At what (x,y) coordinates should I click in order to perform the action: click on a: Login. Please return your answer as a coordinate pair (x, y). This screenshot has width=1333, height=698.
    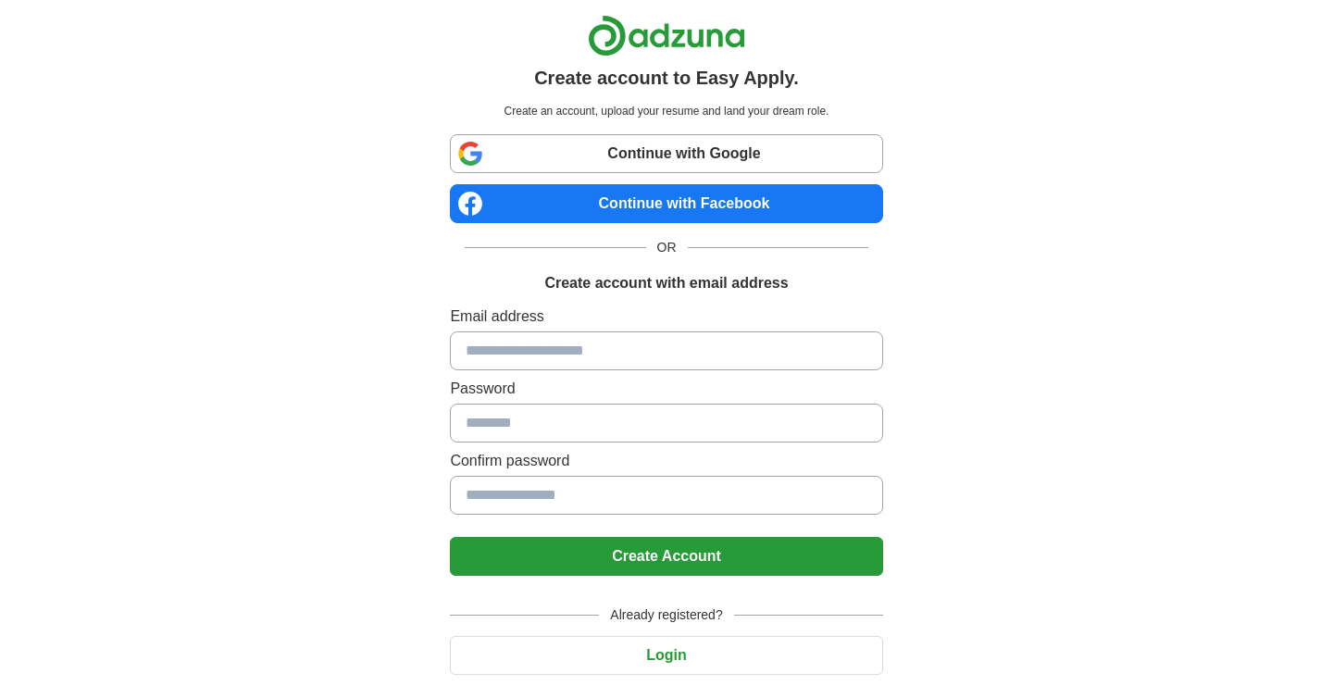
    Looking at the image, I should click on (666, 655).